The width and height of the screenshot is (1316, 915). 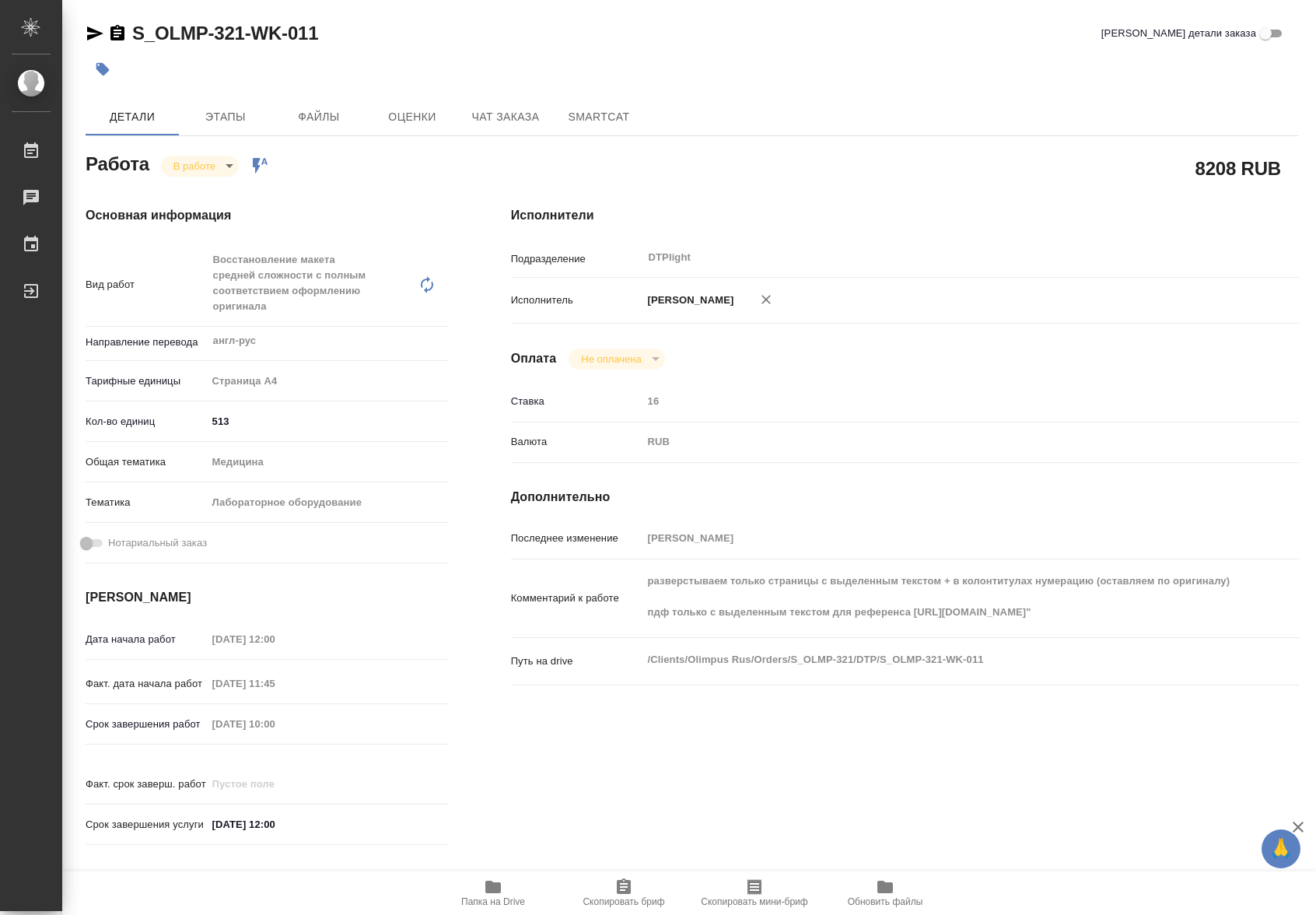 What do you see at coordinates (623, 902) in the screenshot?
I see `span: Скопировать бриф` at bounding box center [623, 902].